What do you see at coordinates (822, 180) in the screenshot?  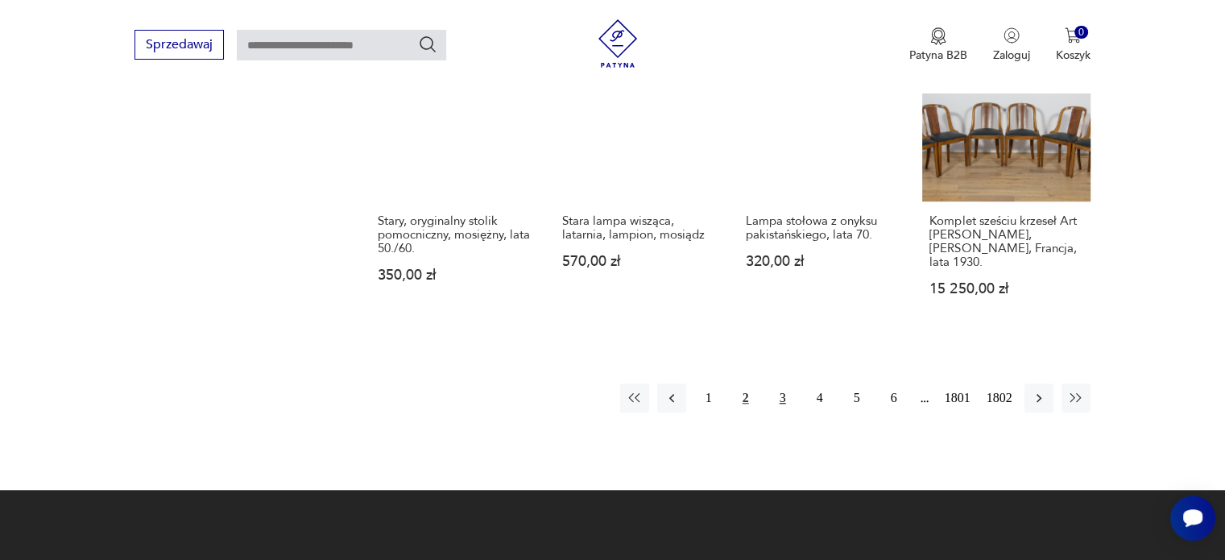 I see `a: Lampa stołowa z onyksu pakistańskiego, lata 70.Lampa stołowa z onyksu pakistańskiego, lata 70.320...` at bounding box center [822, 180].